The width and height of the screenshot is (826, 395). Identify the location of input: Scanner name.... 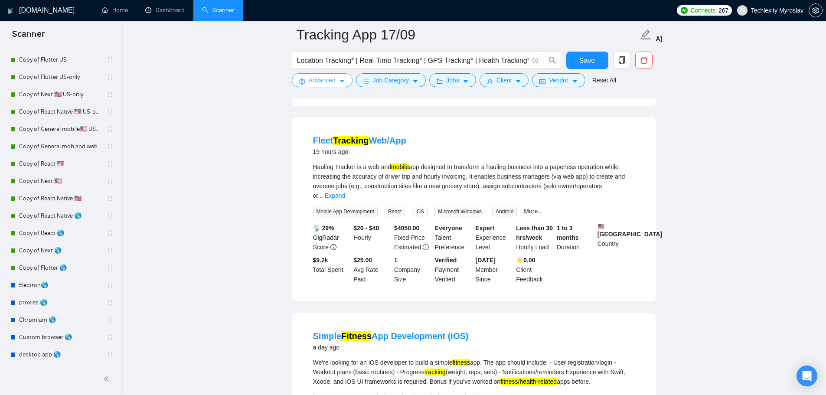
(467, 35).